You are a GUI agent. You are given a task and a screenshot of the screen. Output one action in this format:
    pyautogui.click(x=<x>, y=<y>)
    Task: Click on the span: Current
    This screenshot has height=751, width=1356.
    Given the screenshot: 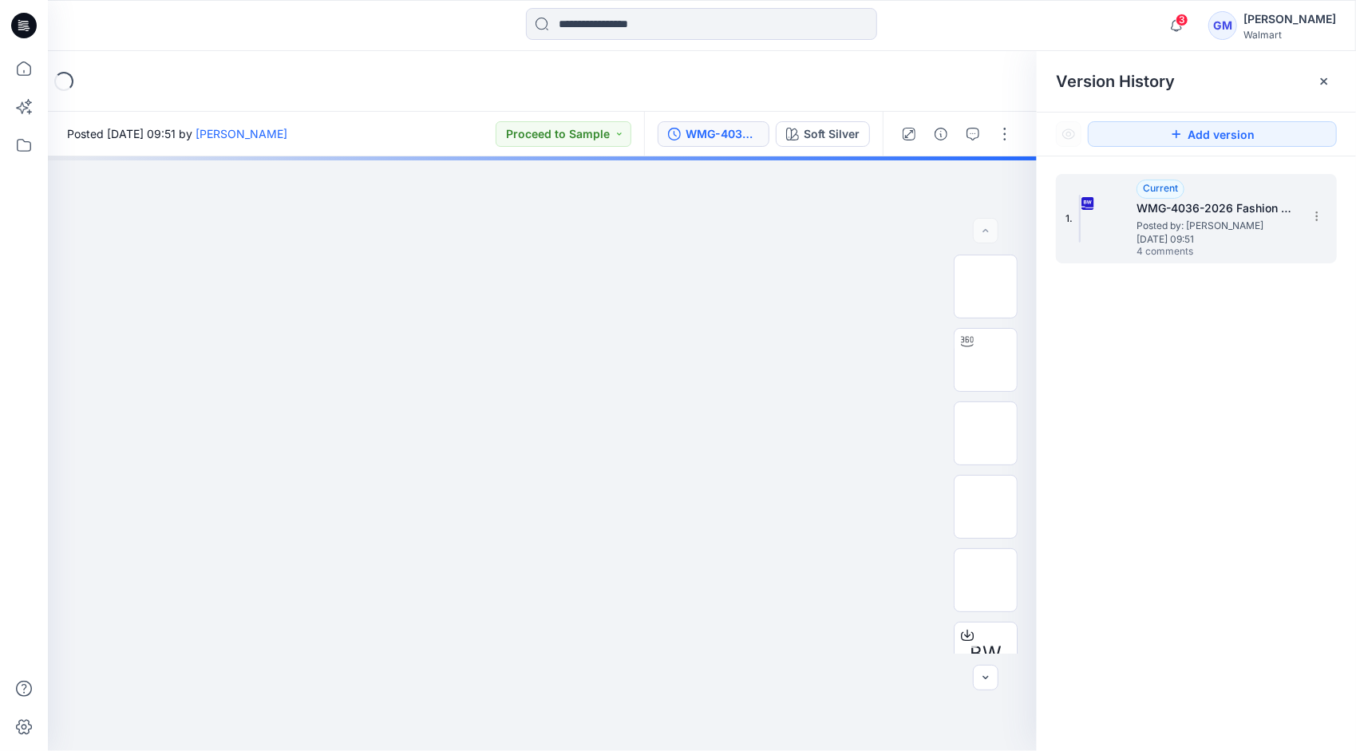 What is the action you would take?
    pyautogui.click(x=1160, y=188)
    